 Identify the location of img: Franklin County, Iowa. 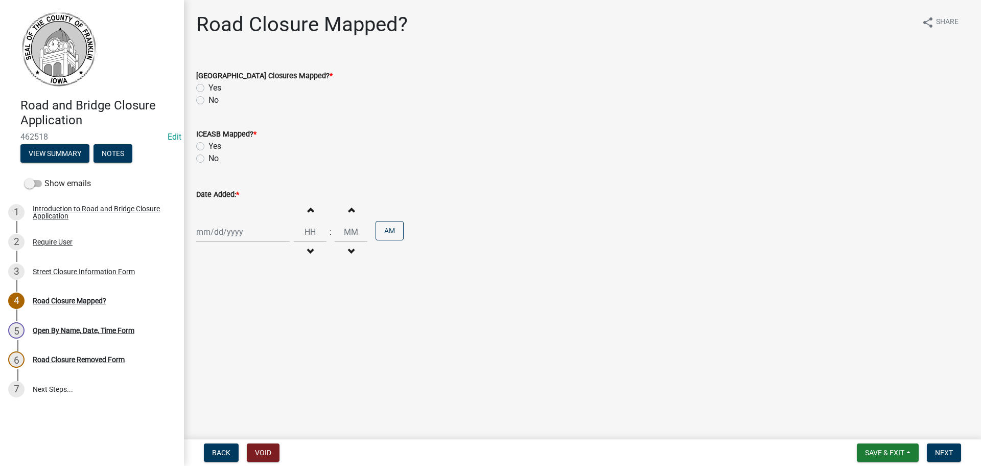
(59, 49).